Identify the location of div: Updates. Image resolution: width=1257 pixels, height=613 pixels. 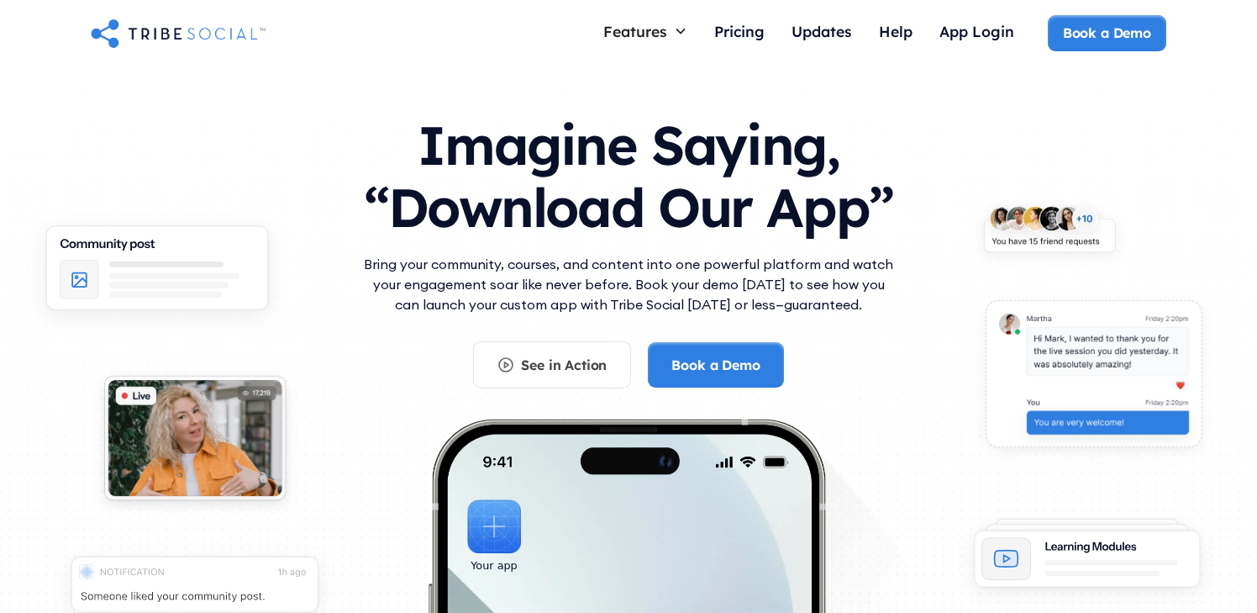
(822, 31).